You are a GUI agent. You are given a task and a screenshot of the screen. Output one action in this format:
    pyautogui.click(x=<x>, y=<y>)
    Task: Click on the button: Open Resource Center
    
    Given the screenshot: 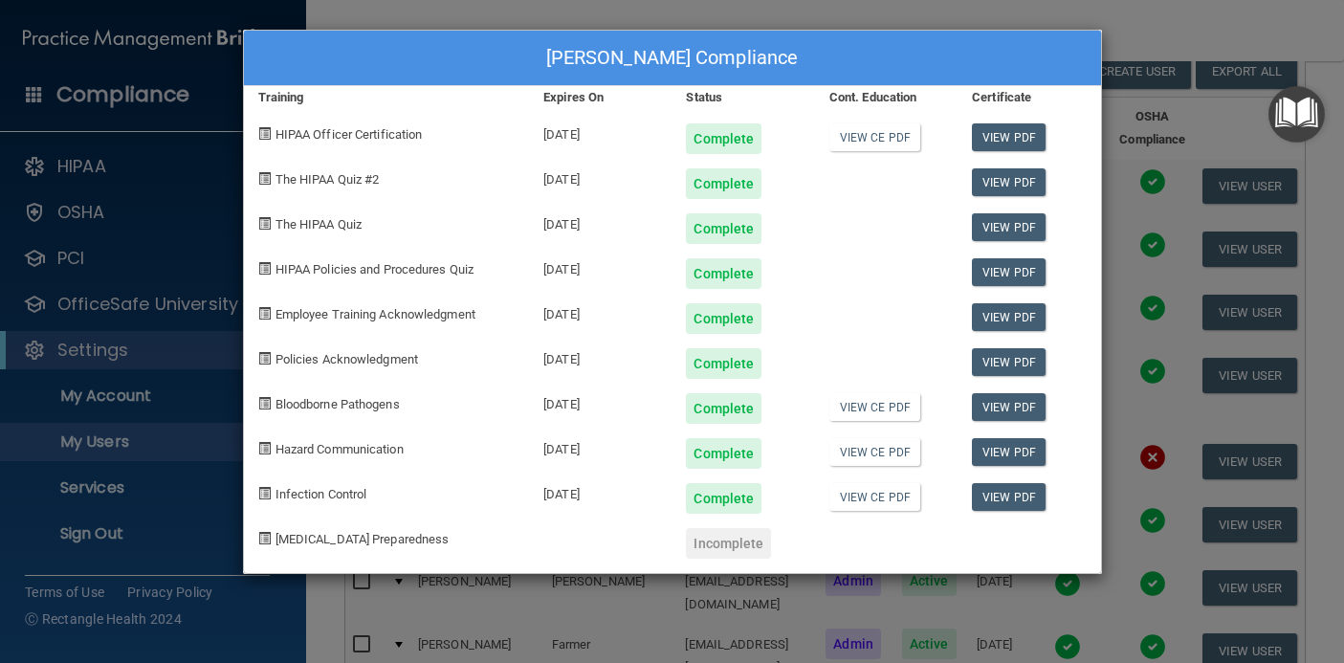 What is the action you would take?
    pyautogui.click(x=1296, y=114)
    